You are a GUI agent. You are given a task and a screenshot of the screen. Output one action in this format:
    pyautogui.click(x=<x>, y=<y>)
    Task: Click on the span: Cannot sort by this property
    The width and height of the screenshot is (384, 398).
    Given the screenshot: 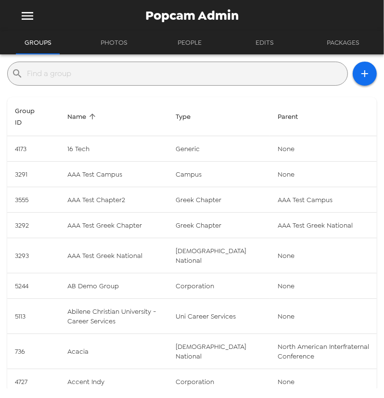 What is the action you would take?
    pyautogui.click(x=294, y=116)
    